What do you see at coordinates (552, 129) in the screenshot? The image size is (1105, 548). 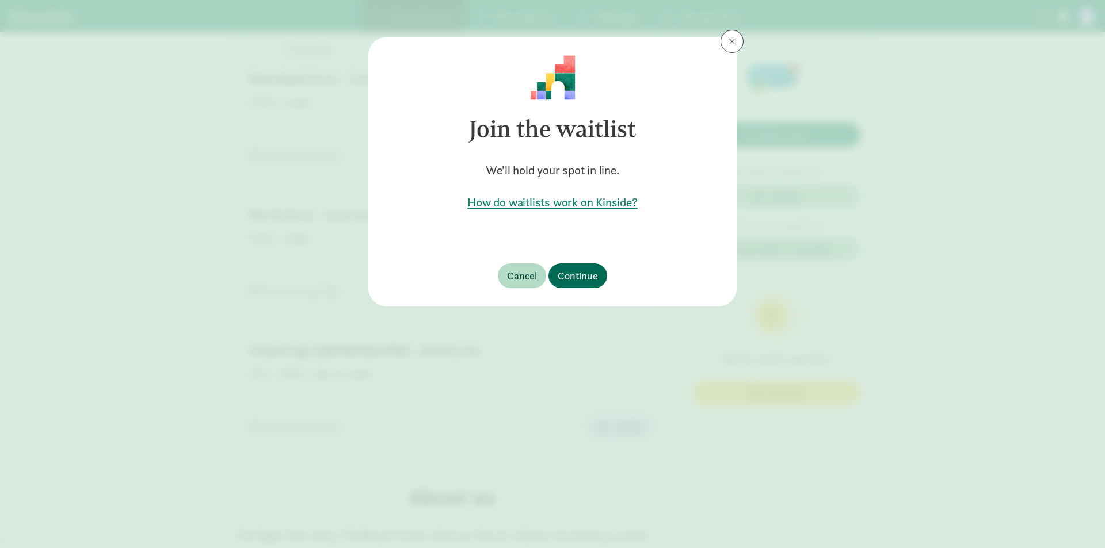 I see `h3: Join the waitlist` at bounding box center [552, 129].